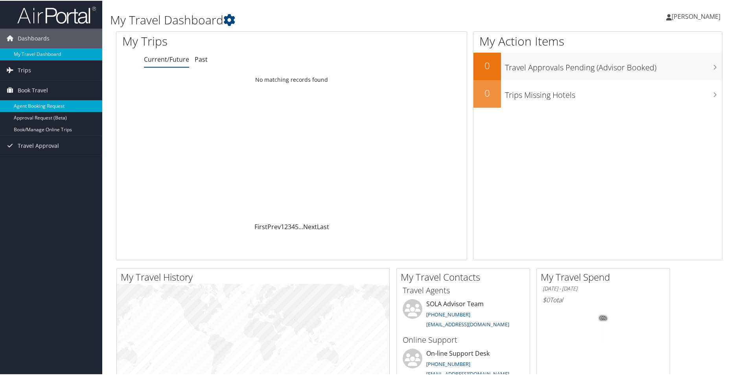 Image resolution: width=733 pixels, height=375 pixels. Describe the element at coordinates (33, 38) in the screenshot. I see `span: Dashboards` at that location.